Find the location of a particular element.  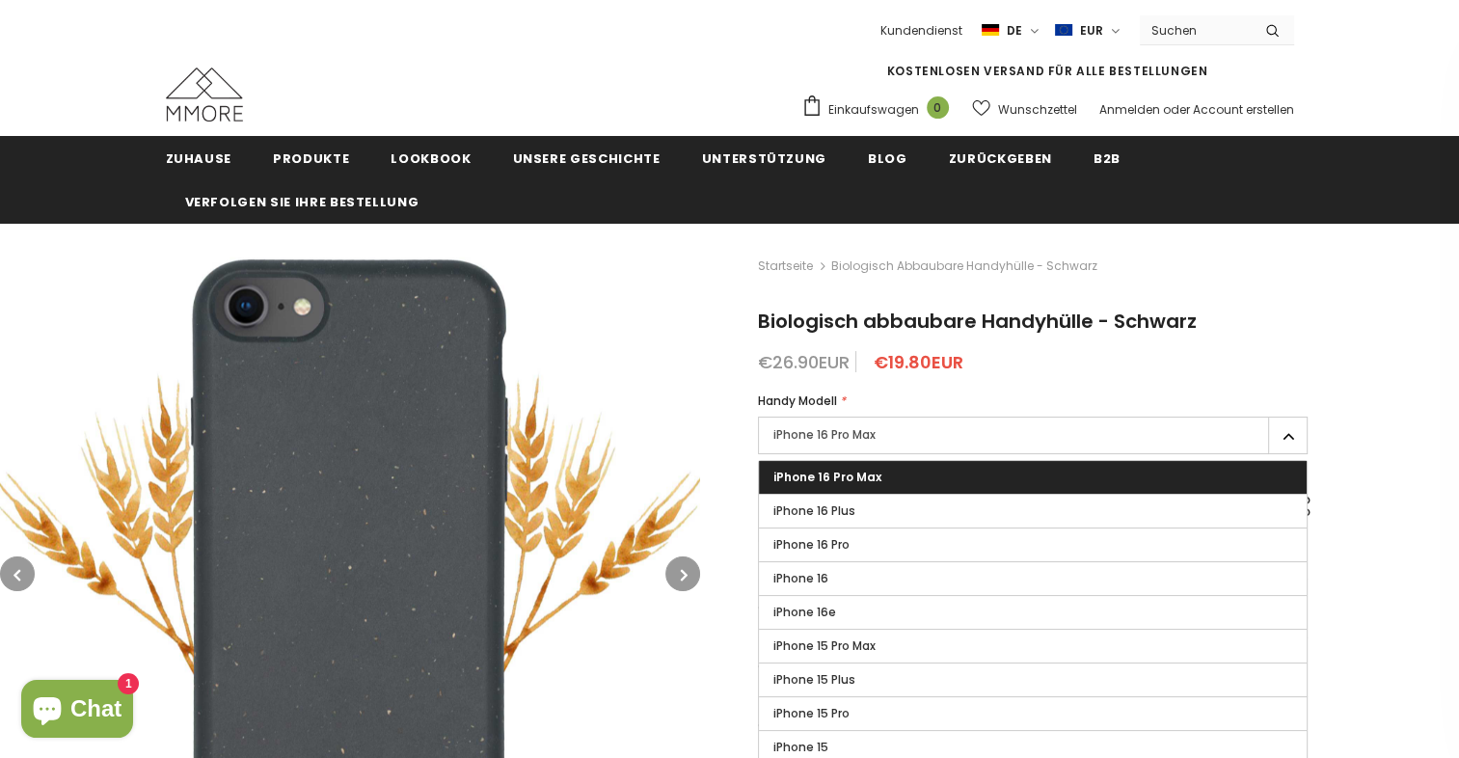

a: Zurückgeben is located at coordinates (1000, 157).